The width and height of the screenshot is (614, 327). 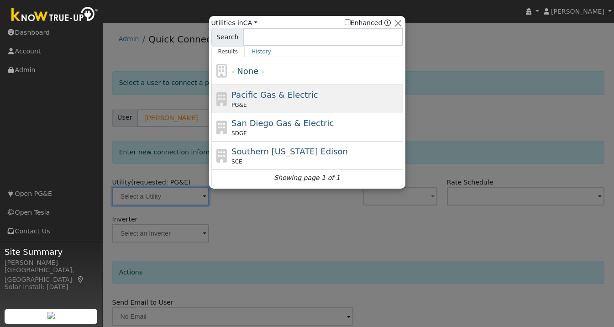 What do you see at coordinates (51, 315) in the screenshot?
I see `img: retrieve` at bounding box center [51, 315].